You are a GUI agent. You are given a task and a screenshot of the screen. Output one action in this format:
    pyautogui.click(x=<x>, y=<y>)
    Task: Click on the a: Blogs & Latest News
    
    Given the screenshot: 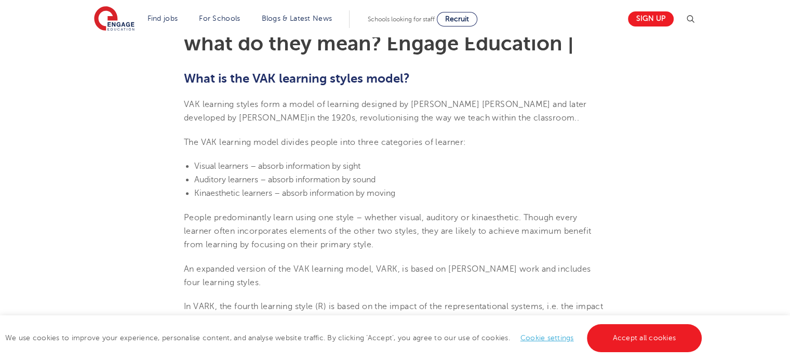 What is the action you would take?
    pyautogui.click(x=297, y=18)
    